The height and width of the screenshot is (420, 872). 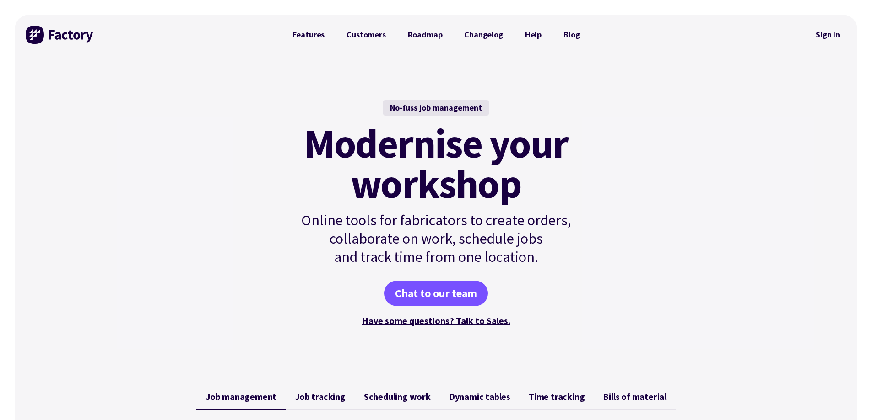 I want to click on span: Dynamic tables, so click(x=480, y=397).